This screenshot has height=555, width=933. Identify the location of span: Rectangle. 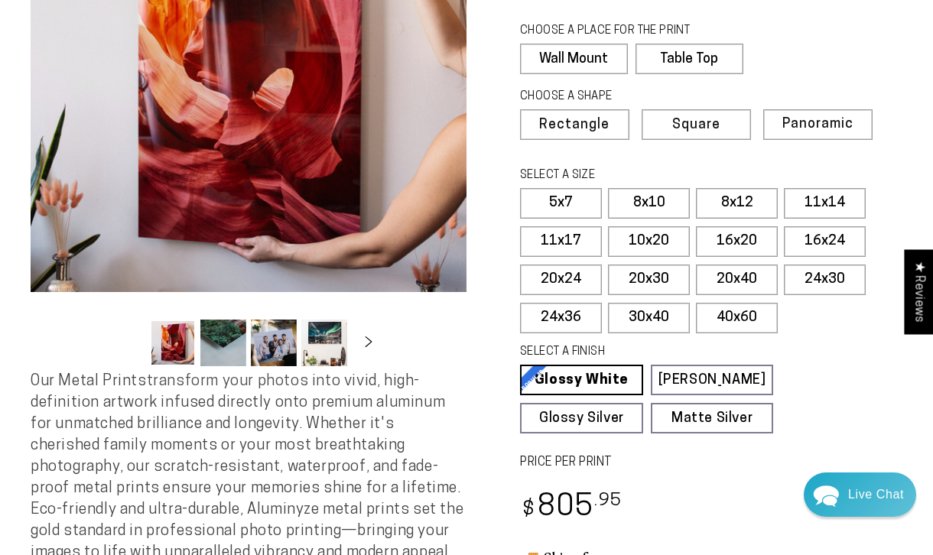
(575, 125).